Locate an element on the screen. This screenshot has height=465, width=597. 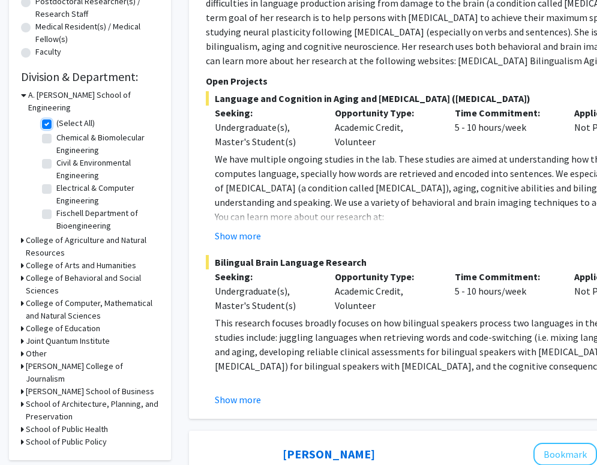
label: Fischell Department of Bioengineering is located at coordinates (106, 219).